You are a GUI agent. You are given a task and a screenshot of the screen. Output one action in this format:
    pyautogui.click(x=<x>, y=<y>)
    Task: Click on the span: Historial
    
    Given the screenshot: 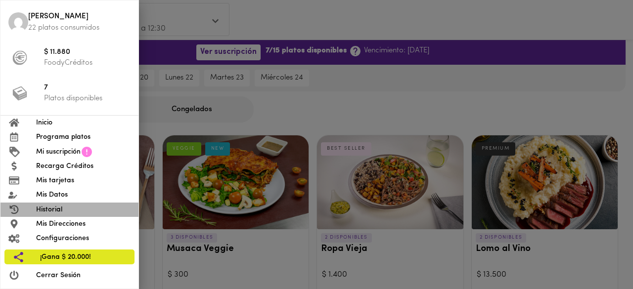 What is the action you would take?
    pyautogui.click(x=83, y=210)
    